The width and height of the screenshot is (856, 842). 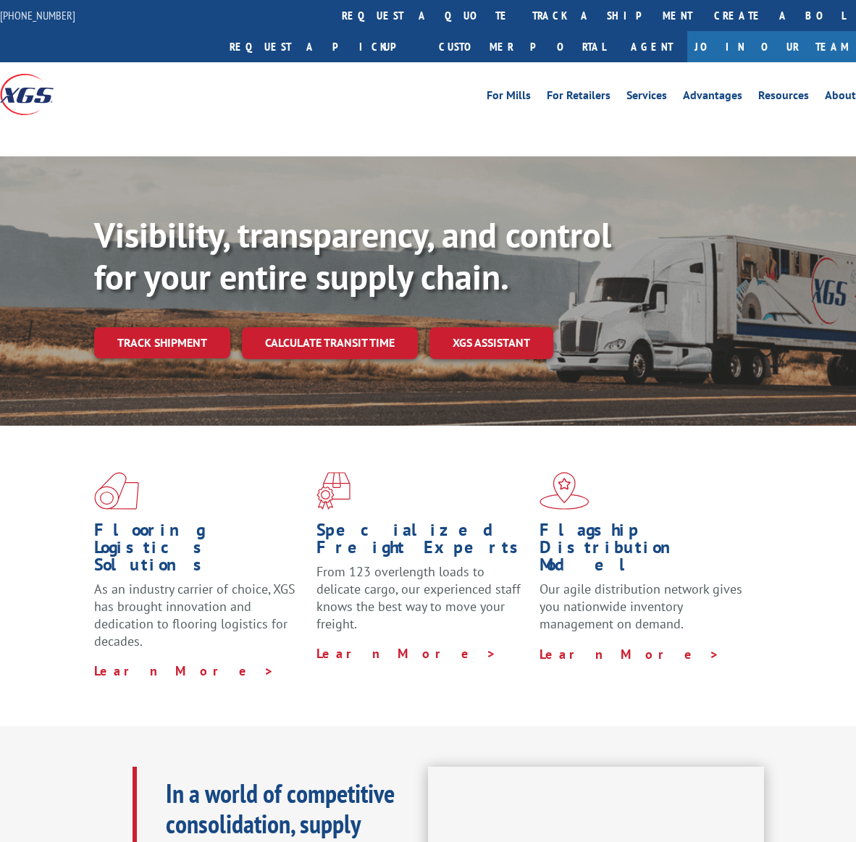 What do you see at coordinates (564, 491) in the screenshot?
I see `img: xgs-icon-flagship-distribution-model-red` at bounding box center [564, 491].